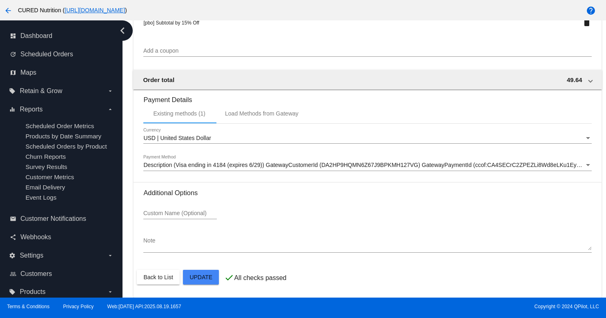 Image resolution: width=606 pixels, height=318 pixels. I want to click on span: Webhooks, so click(36, 237).